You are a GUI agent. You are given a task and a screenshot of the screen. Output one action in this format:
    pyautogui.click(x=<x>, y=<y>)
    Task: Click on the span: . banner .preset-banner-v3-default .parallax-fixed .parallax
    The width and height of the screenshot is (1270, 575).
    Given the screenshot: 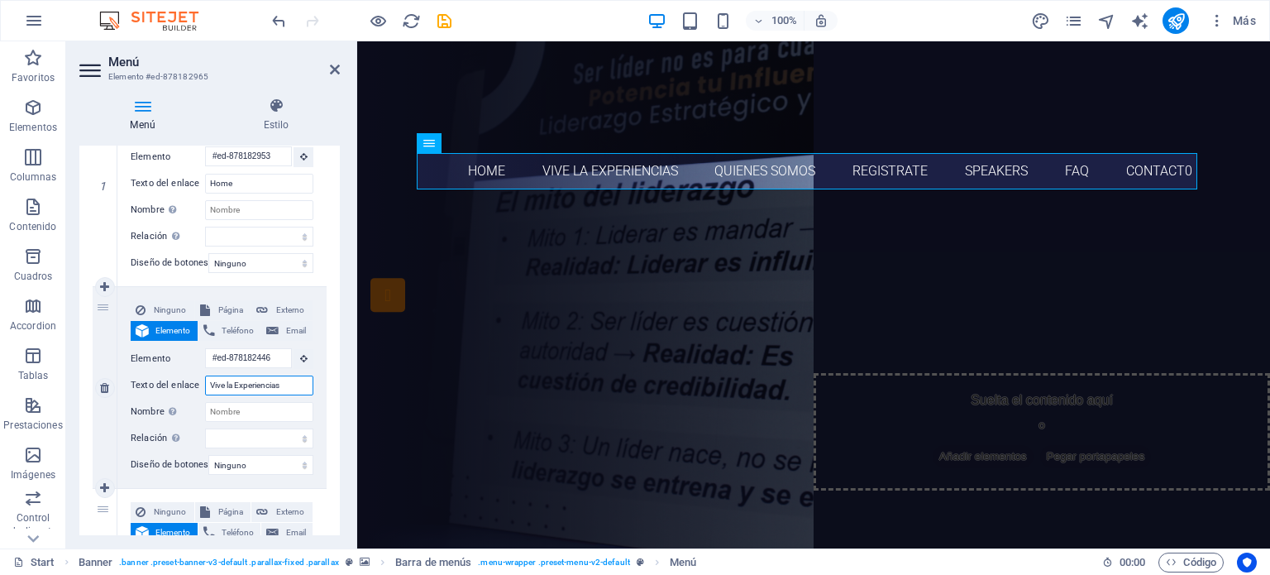 What is the action you would take?
    pyautogui.click(x=228, y=562)
    